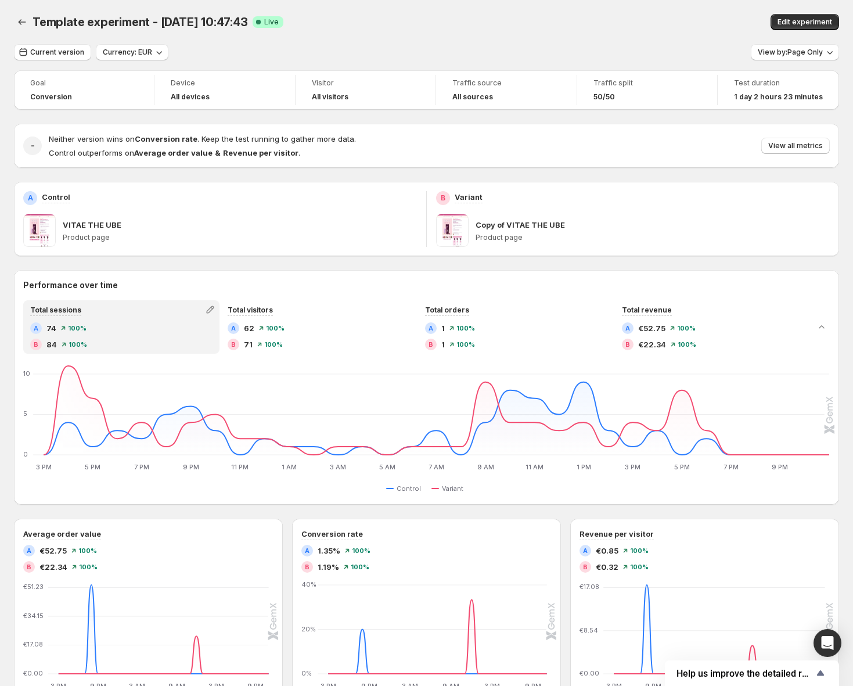  I want to click on span: Edit experiment, so click(805, 22).